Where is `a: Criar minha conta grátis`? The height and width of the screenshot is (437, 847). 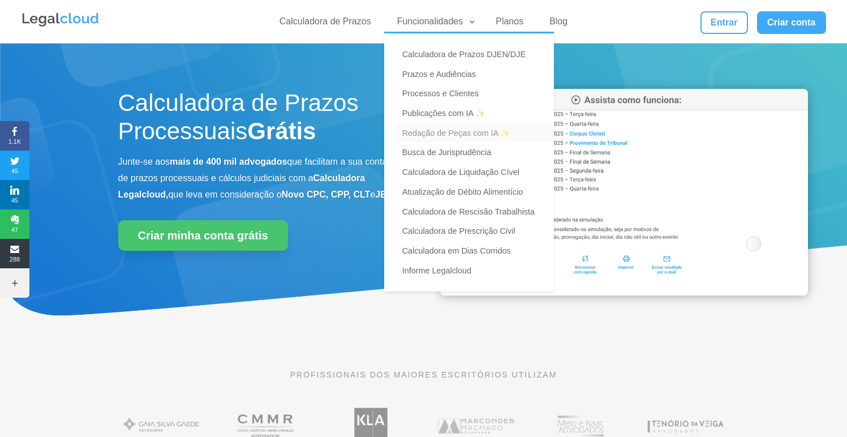
a: Criar minha conta grátis is located at coordinates (203, 235).